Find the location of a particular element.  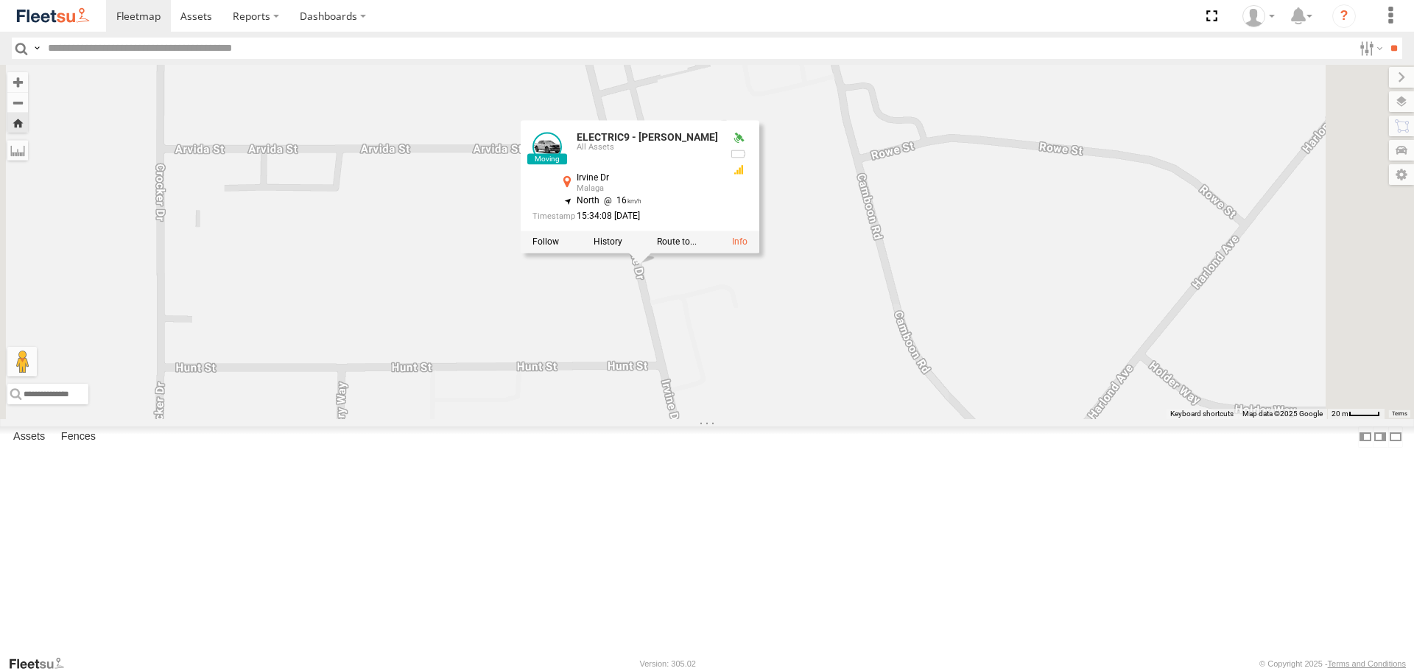

a: Terms is located at coordinates (1399, 413).